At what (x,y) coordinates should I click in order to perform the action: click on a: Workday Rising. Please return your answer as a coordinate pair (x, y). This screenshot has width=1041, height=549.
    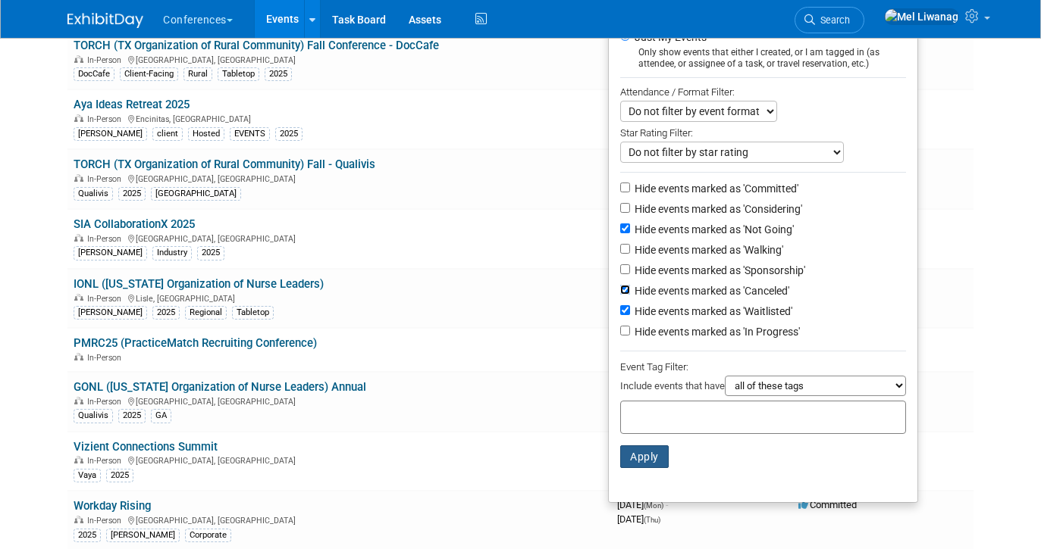
    Looking at the image, I should click on (112, 506).